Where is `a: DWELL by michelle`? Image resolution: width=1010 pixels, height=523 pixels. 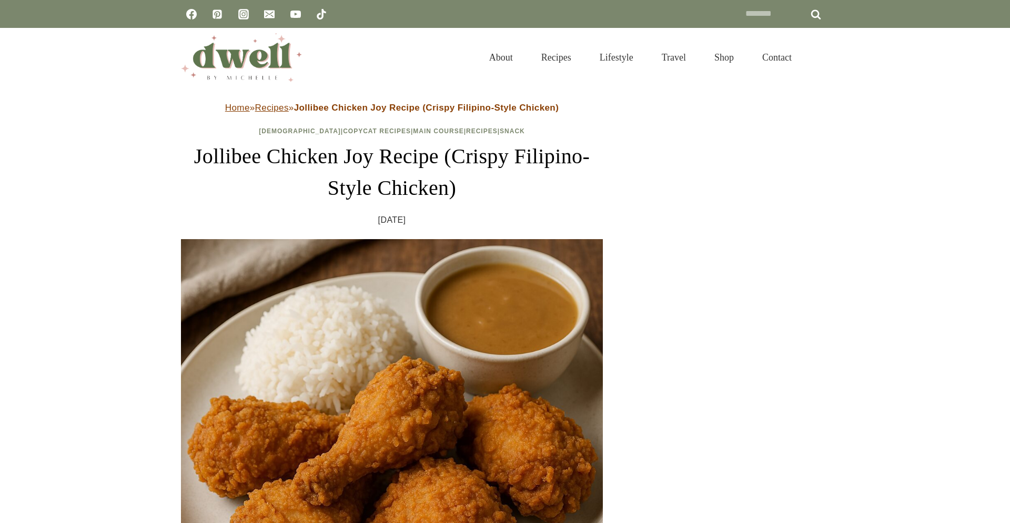 a: DWELL by michelle is located at coordinates (242, 57).